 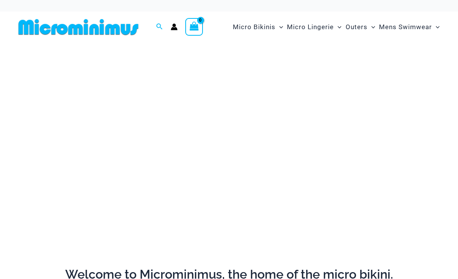 What do you see at coordinates (336, 27) in the screenshot?
I see `nav: Site Navigation` at bounding box center [336, 27].